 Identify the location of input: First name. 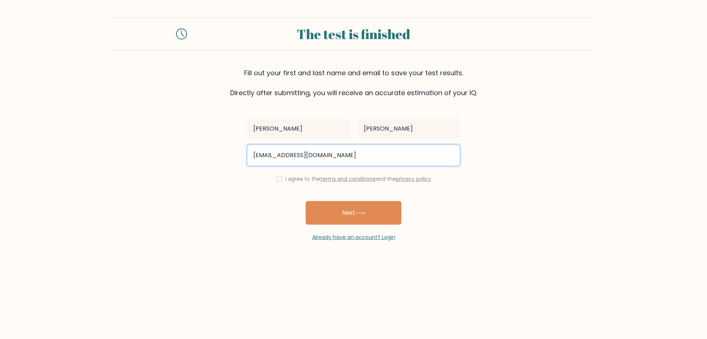
(298, 129).